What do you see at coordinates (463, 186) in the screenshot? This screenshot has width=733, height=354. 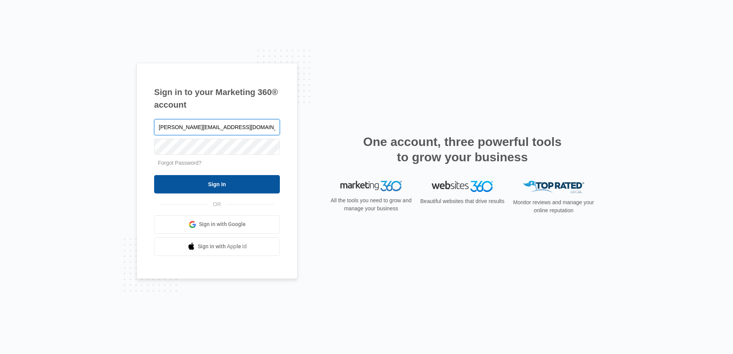 I see `img: Websites 360` at bounding box center [463, 186].